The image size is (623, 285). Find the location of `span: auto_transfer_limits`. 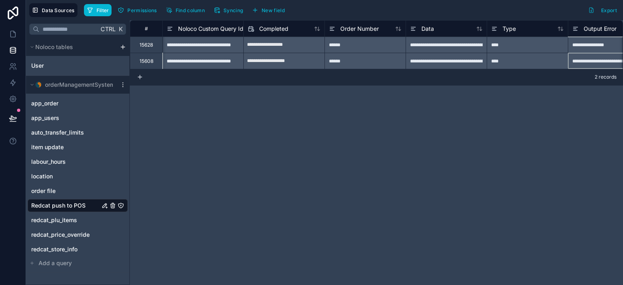

span: auto_transfer_limits is located at coordinates (58, 133).